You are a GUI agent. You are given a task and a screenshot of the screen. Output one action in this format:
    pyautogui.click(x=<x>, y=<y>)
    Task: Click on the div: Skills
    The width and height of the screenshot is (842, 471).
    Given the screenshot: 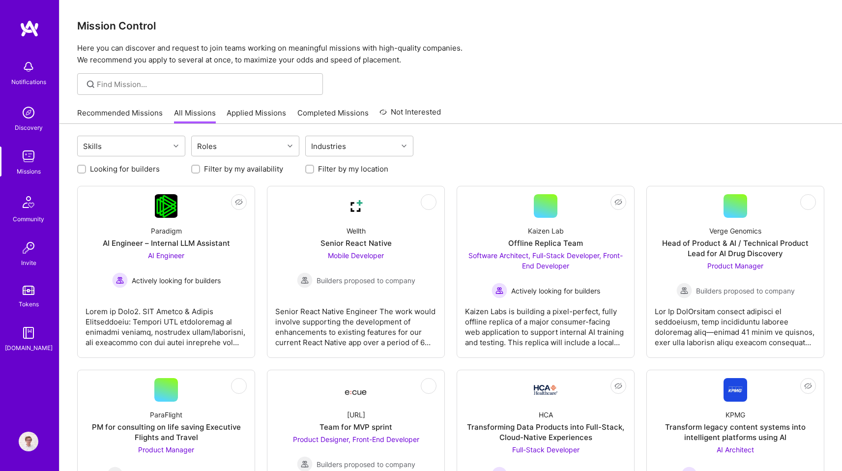 What is the action you would take?
    pyautogui.click(x=92, y=146)
    